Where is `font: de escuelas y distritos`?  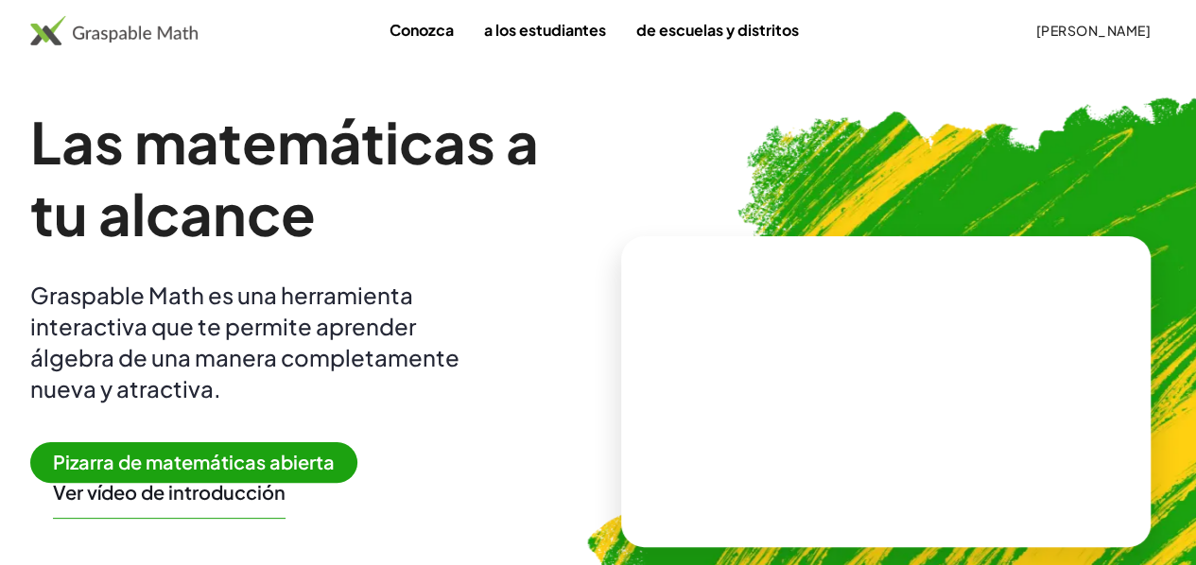 font: de escuelas y distritos is located at coordinates (717, 29).